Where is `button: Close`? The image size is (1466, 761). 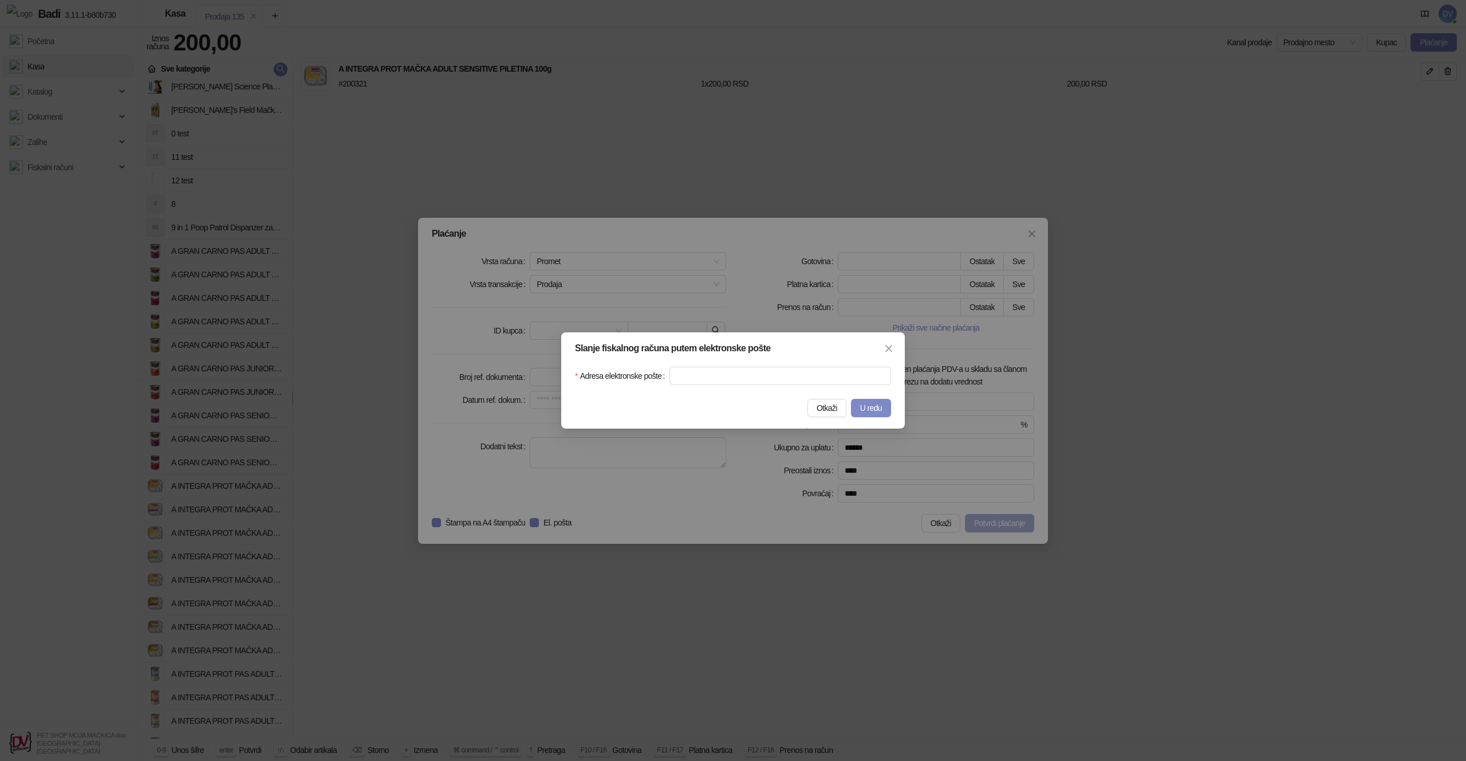 button: Close is located at coordinates (889, 348).